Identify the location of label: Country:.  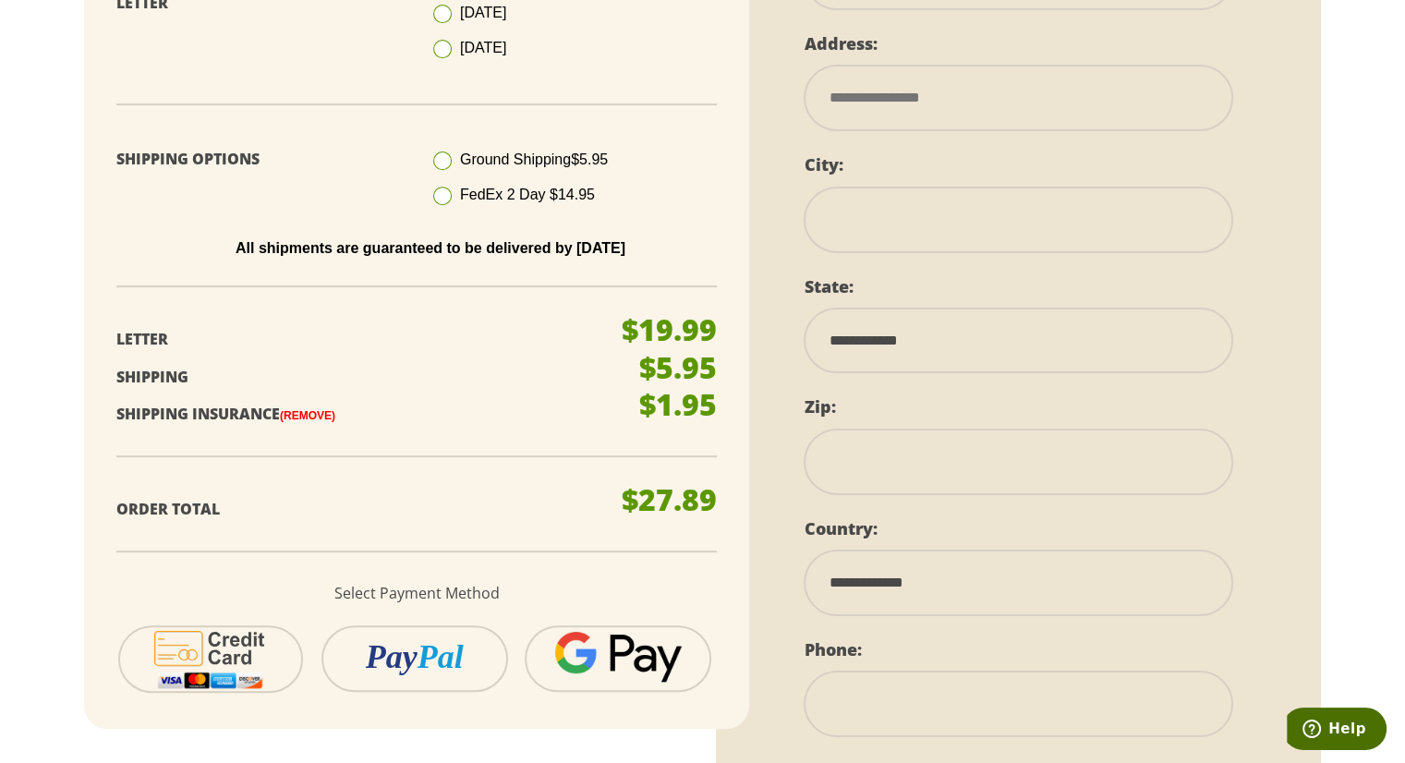
(840, 528).